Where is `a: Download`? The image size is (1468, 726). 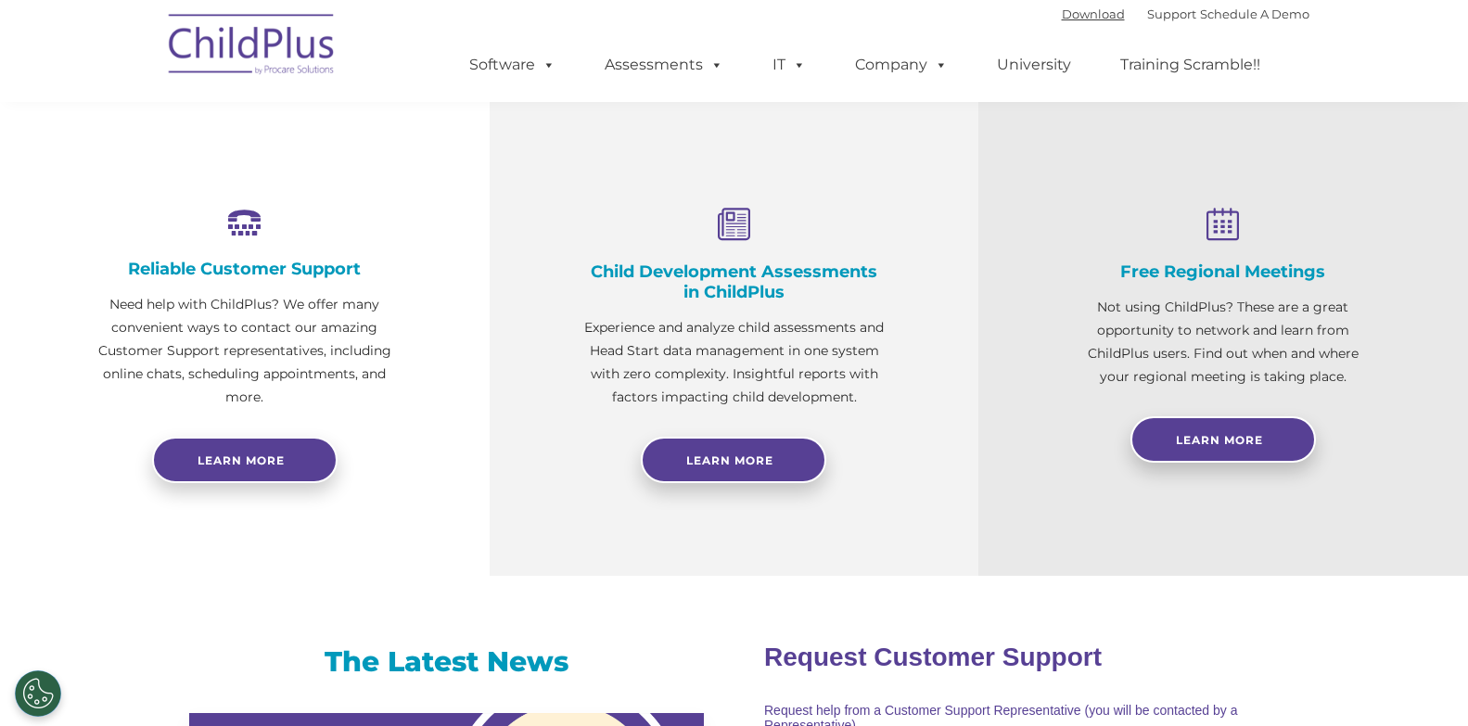 a: Download is located at coordinates (1093, 14).